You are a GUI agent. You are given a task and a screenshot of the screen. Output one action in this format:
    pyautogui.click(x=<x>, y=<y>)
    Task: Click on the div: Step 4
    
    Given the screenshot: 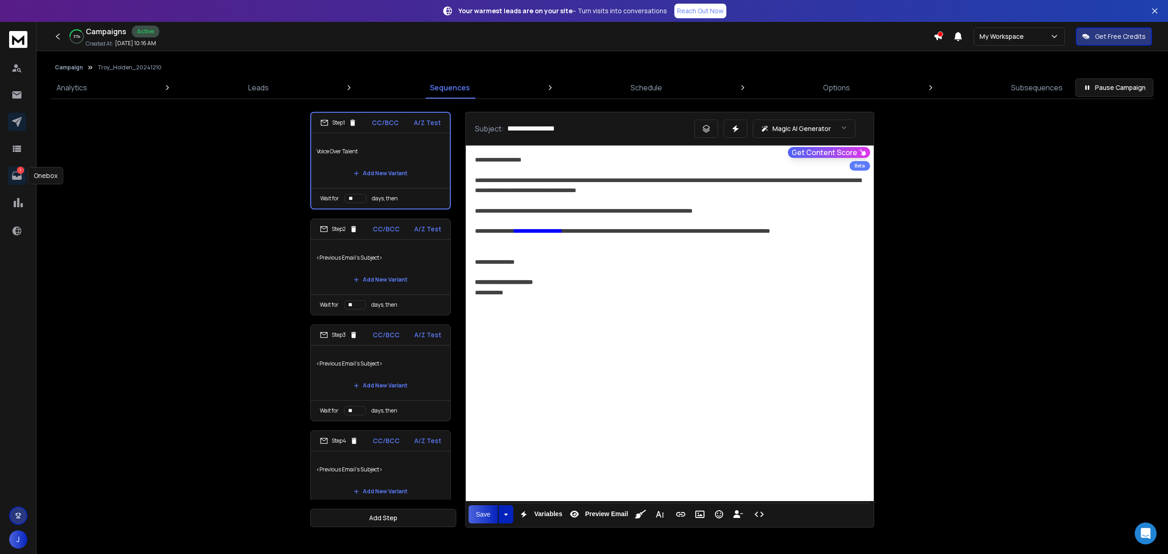 What is the action you would take?
    pyautogui.click(x=339, y=441)
    